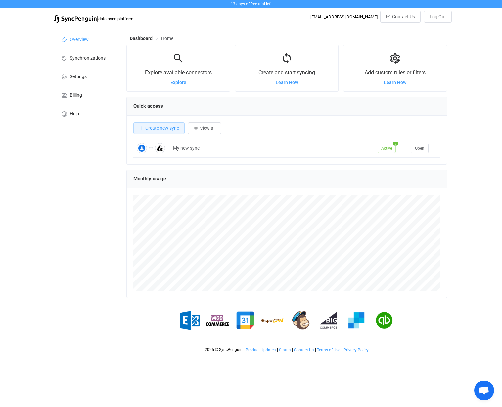 Image resolution: width=502 pixels, height=407 pixels. I want to click on span: Monthly usage, so click(150, 179).